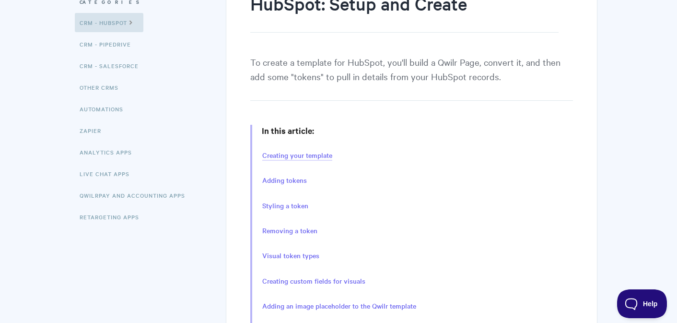 The image size is (677, 323). I want to click on a: Visual token types, so click(290, 255).